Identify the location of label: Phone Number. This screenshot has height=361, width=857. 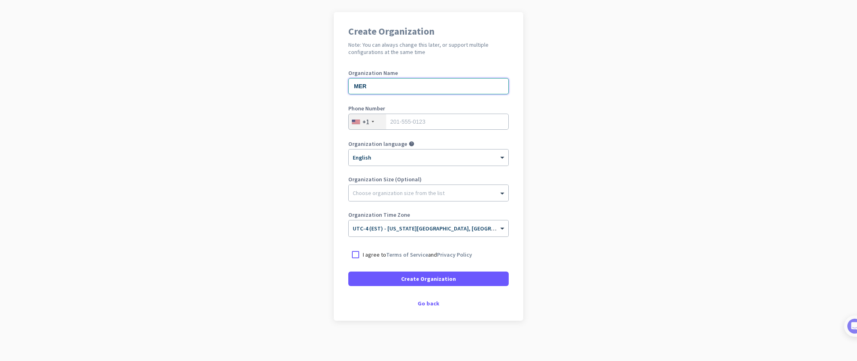
(429, 108).